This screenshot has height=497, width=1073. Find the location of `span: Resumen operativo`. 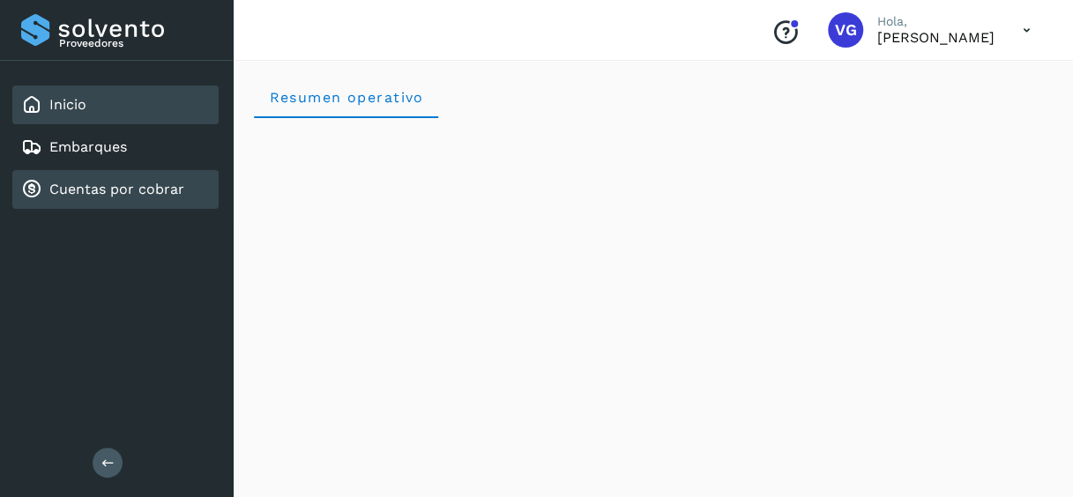

span: Resumen operativo is located at coordinates (345, 97).